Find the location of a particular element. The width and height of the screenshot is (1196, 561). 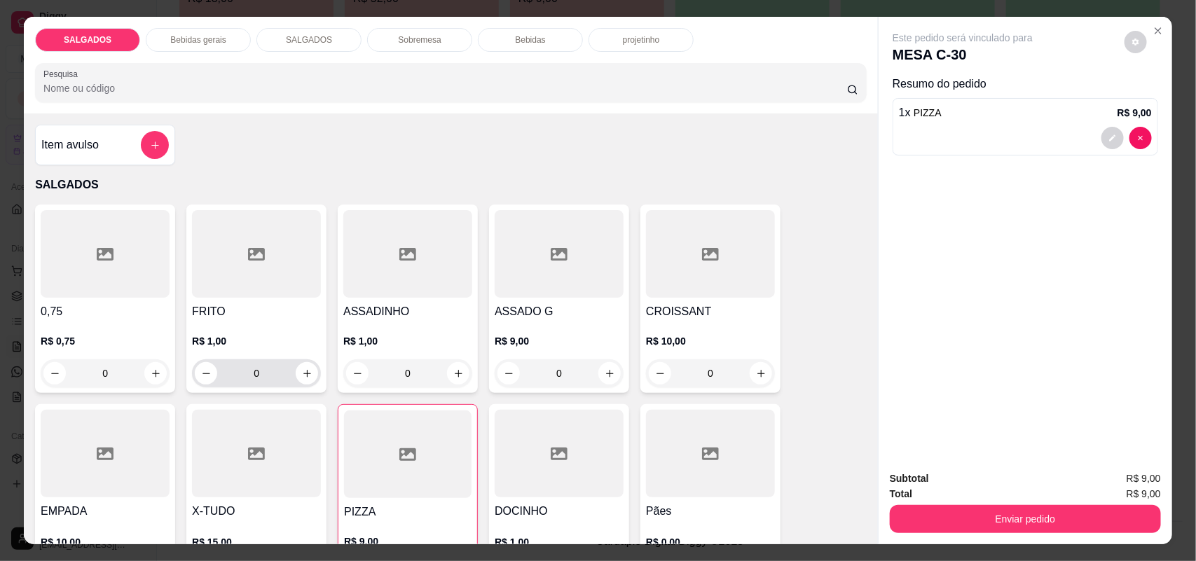

h4: ASSADINHO is located at coordinates (408, 312).